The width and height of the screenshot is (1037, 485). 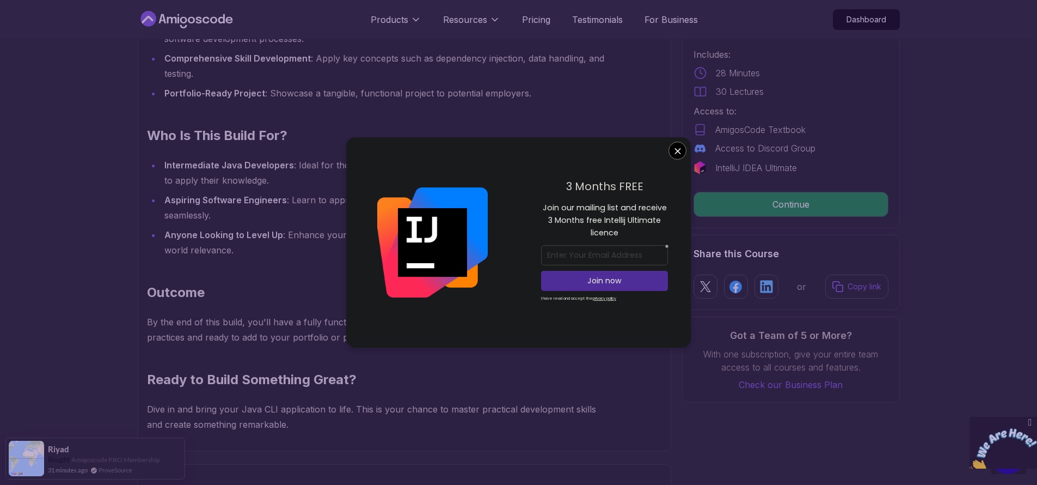 What do you see at coordinates (597, 20) in the screenshot?
I see `p: Testimonials` at bounding box center [597, 20].